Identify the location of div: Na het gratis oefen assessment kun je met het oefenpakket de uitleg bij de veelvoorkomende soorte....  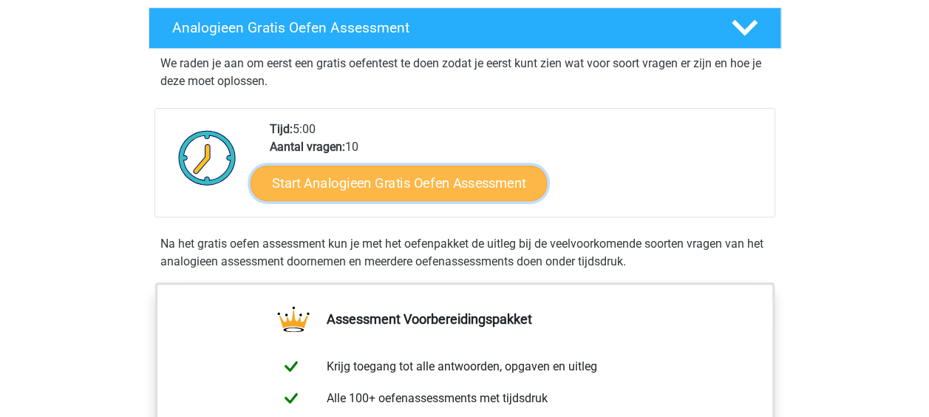
(465, 253).